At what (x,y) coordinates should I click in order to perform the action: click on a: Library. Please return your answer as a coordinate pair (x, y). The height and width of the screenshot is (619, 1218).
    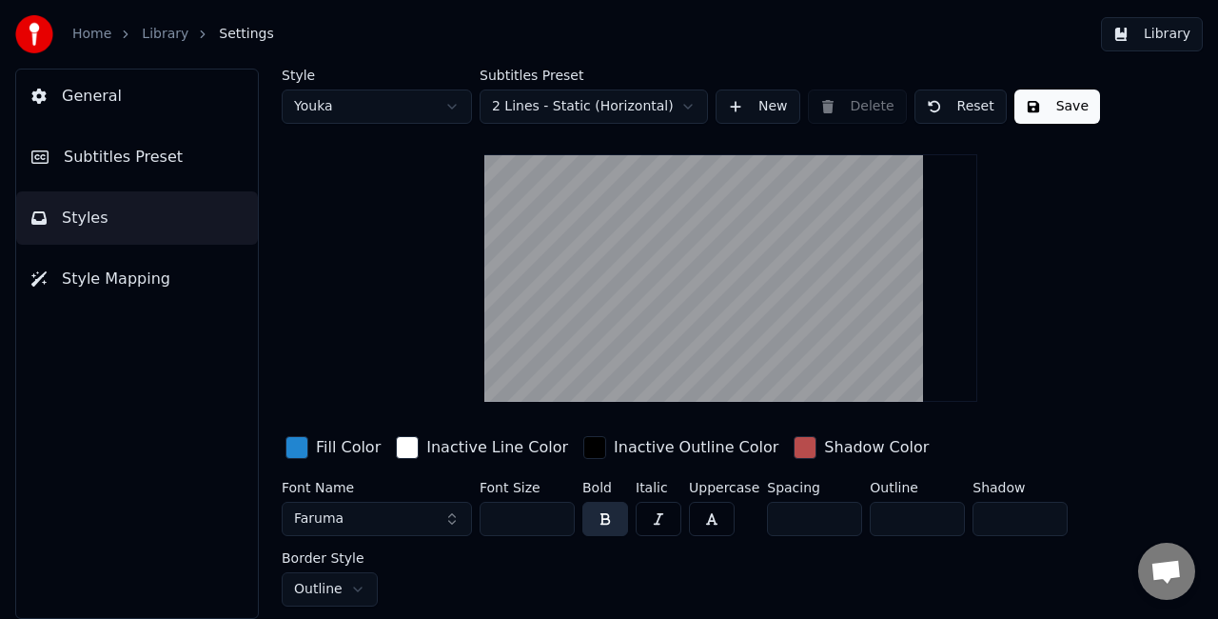
    Looking at the image, I should click on (165, 34).